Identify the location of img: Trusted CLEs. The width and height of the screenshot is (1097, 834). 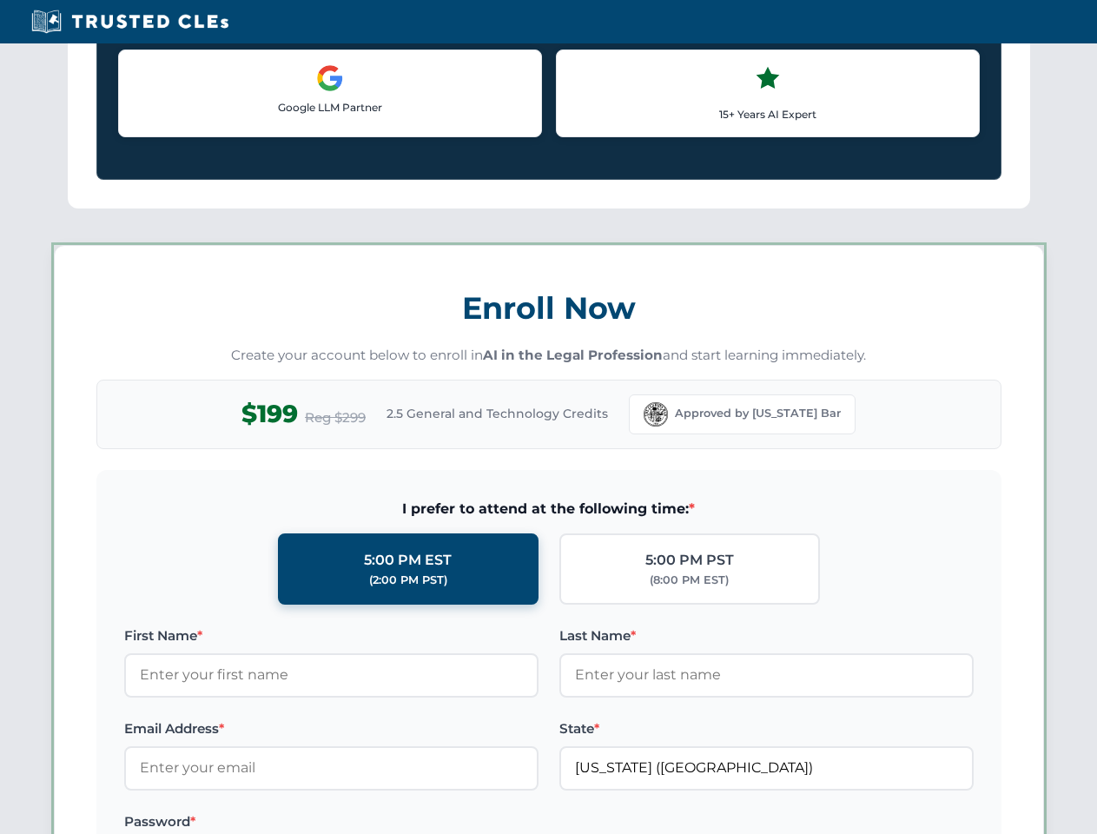
(129, 22).